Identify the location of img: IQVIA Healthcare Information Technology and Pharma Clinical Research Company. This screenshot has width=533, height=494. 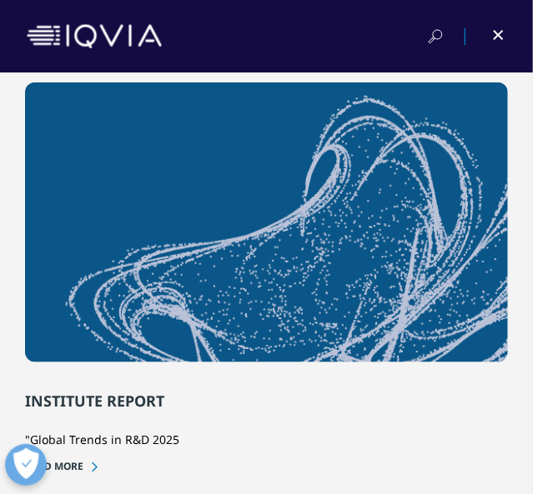
(94, 36).